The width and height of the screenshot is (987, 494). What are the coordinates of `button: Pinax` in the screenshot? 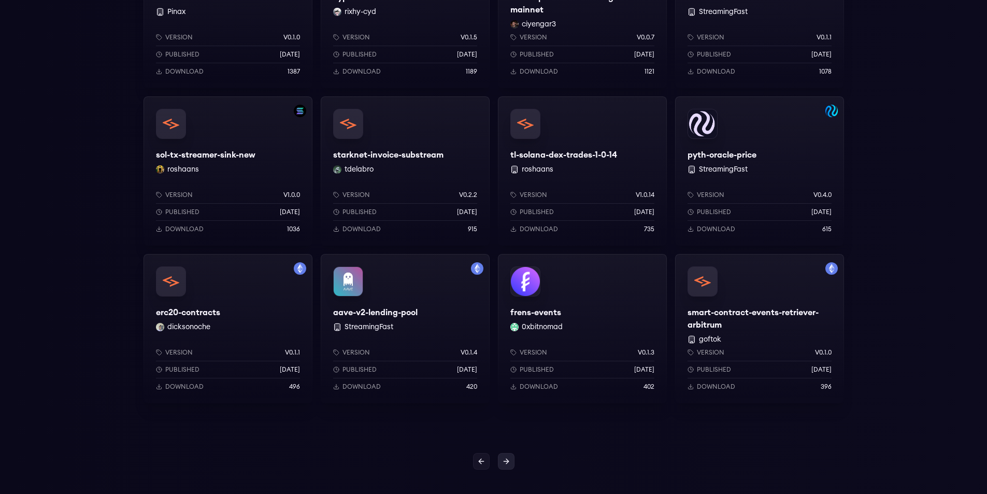 It's located at (176, 12).